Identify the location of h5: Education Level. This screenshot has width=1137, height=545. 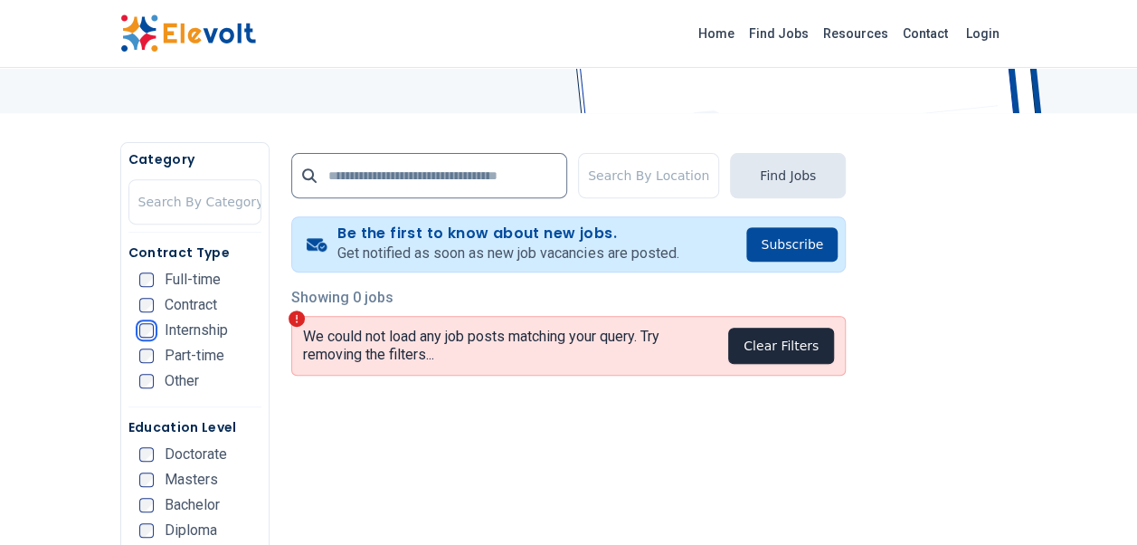
(195, 427).